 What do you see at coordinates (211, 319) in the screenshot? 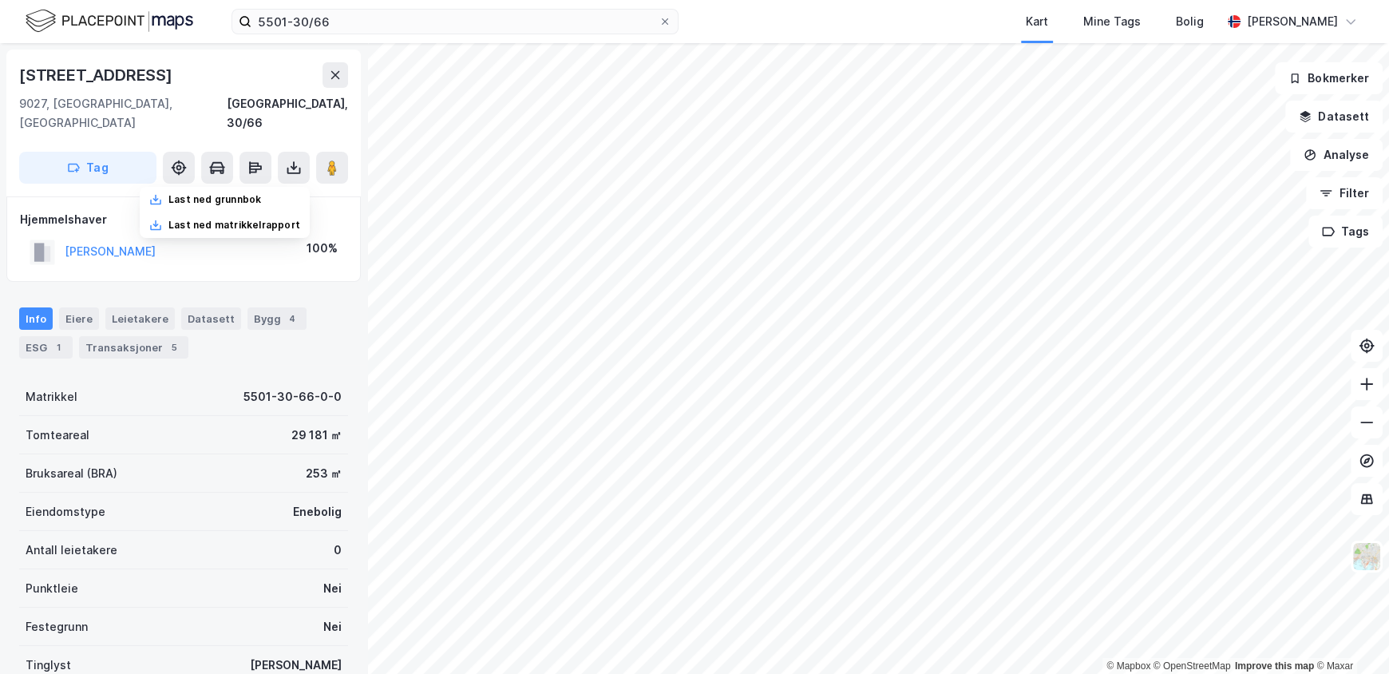
I see `div: Datasett` at bounding box center [211, 319].